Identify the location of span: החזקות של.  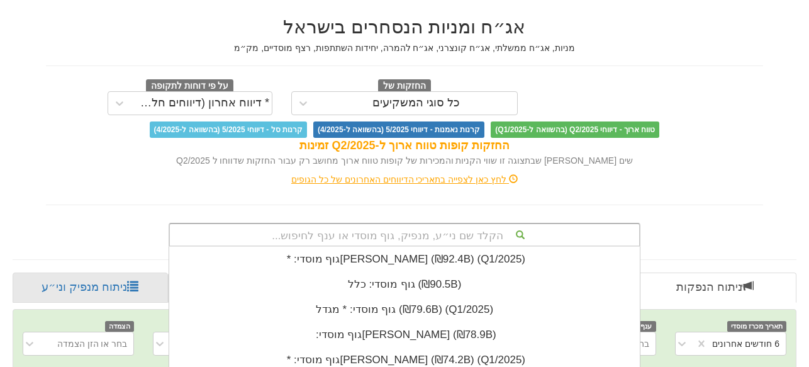
(405, 86).